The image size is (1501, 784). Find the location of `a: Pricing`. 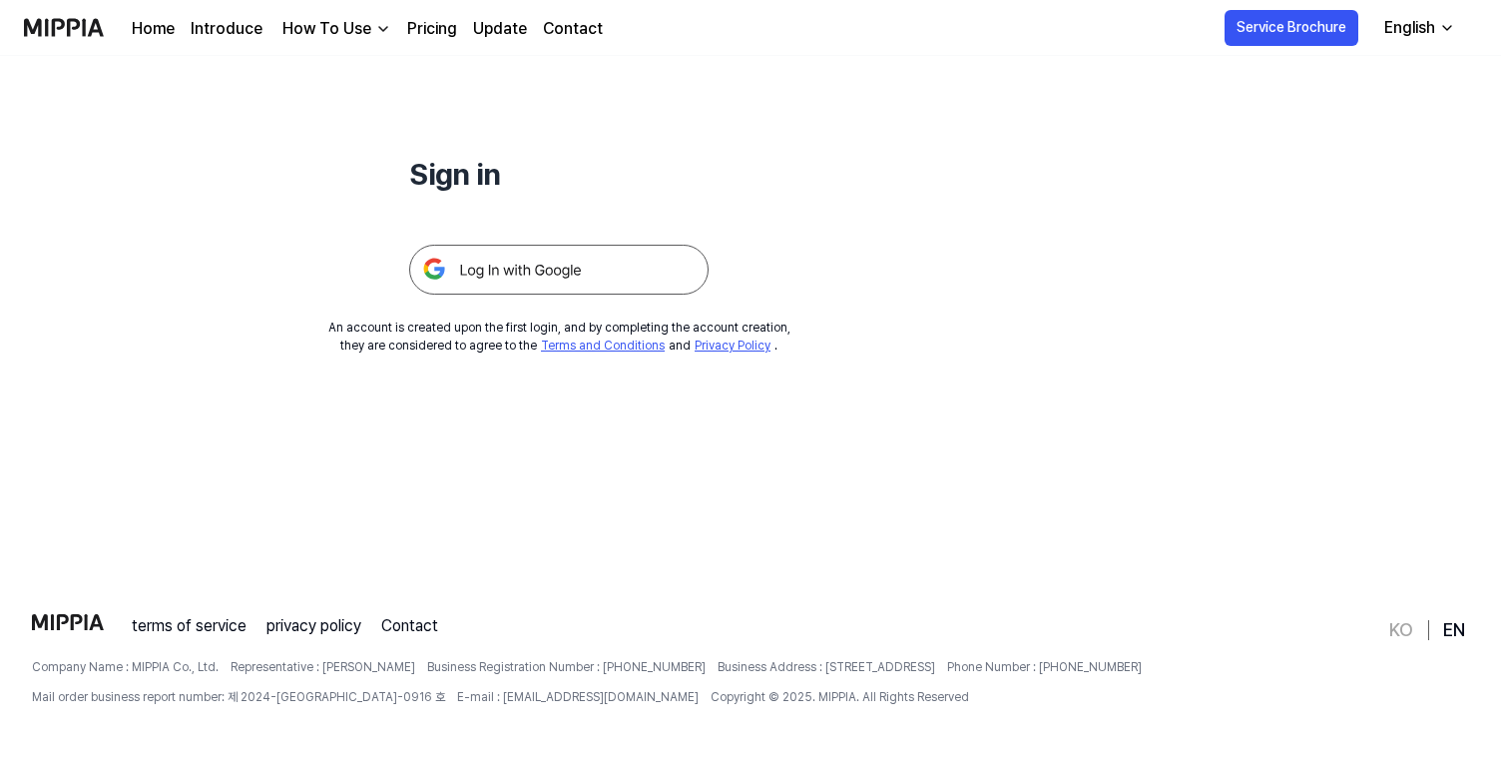

a: Pricing is located at coordinates (432, 29).